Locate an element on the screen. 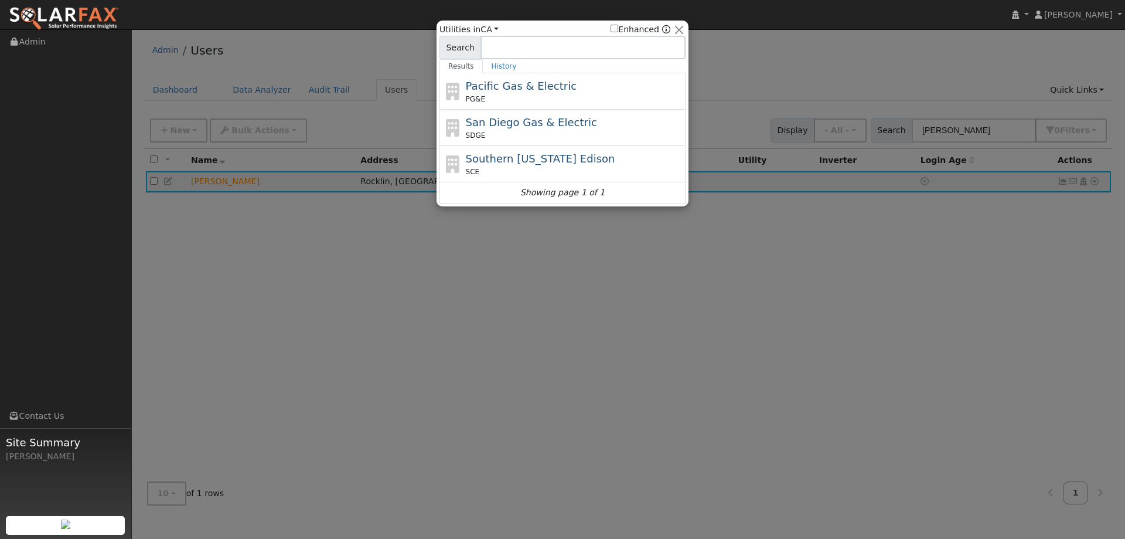 Image resolution: width=1125 pixels, height=539 pixels. span: Pacific Gas & Electric is located at coordinates (521, 86).